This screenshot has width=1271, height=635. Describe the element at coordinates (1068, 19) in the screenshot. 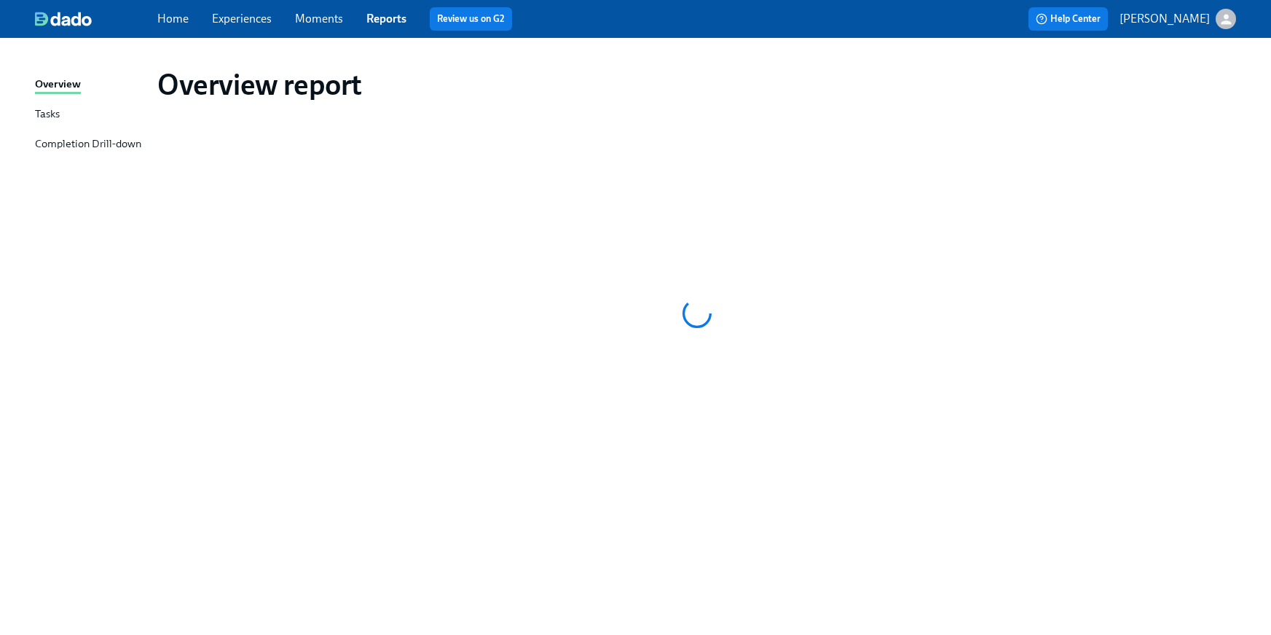

I see `button: Help Center` at that location.